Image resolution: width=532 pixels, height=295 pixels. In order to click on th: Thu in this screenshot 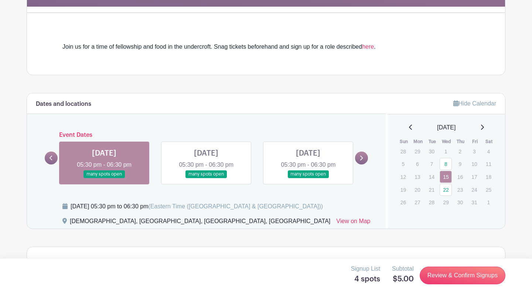, I will do `click(460, 142)`.